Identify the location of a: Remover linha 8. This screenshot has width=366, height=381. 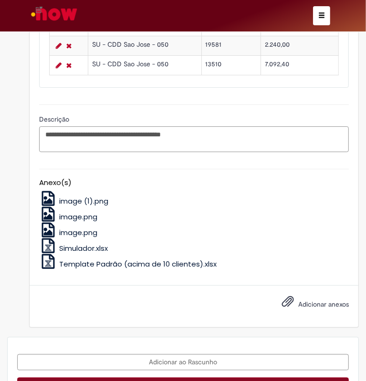
(69, 65).